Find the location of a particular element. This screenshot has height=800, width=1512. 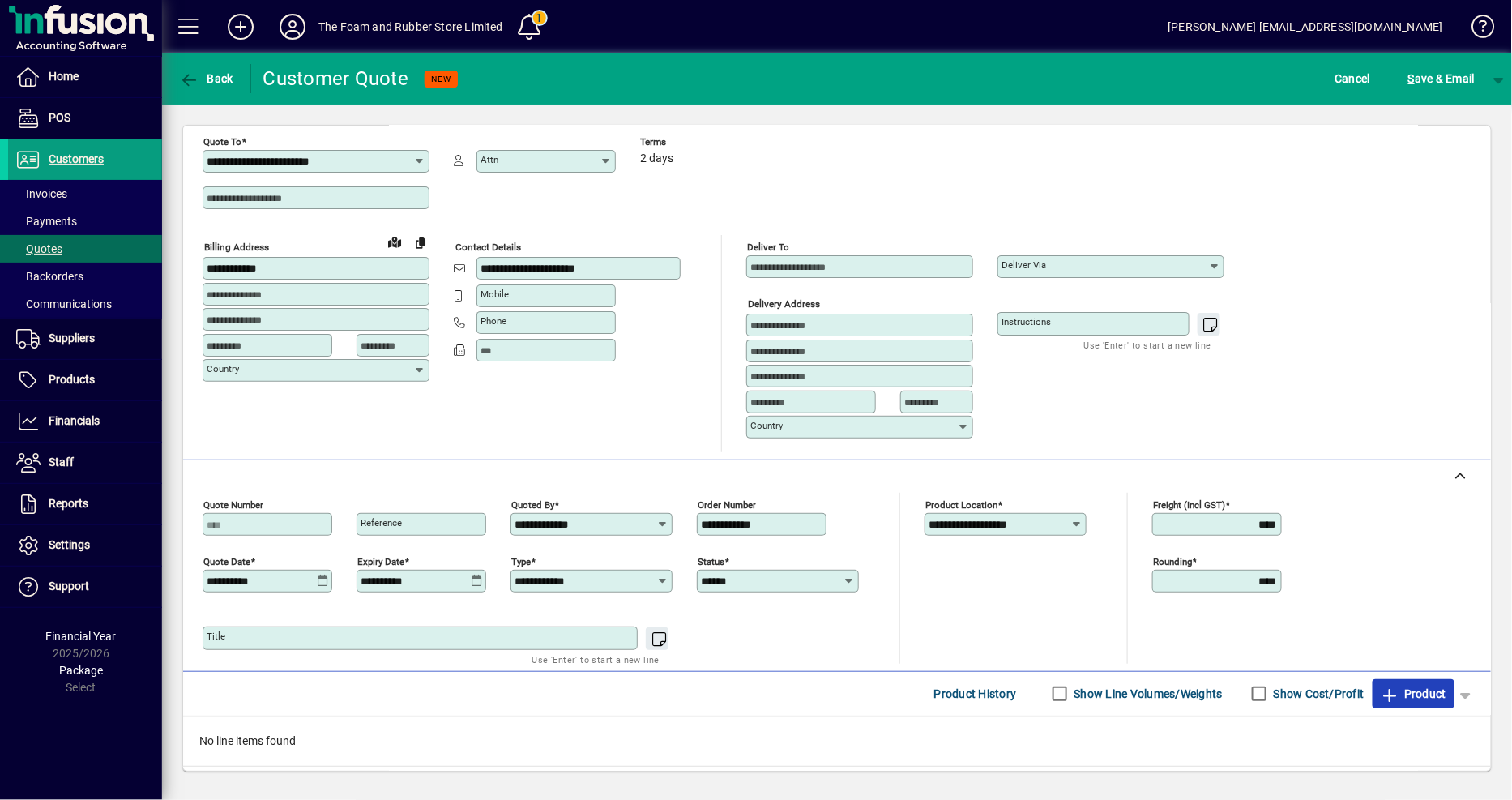

span: Terms is located at coordinates (689, 142).